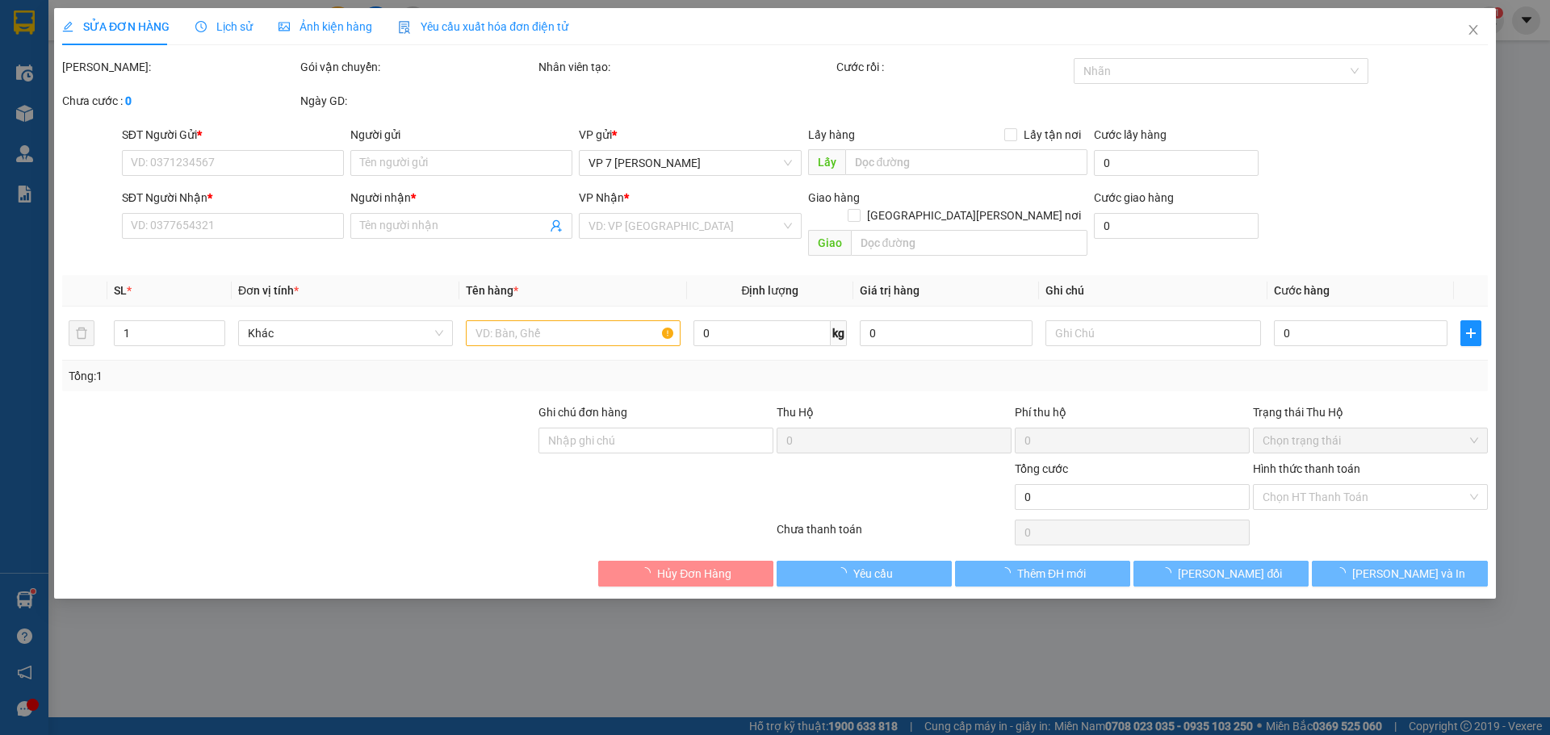 The image size is (1550, 735). I want to click on label: Hình thức thanh toán, so click(1306, 469).